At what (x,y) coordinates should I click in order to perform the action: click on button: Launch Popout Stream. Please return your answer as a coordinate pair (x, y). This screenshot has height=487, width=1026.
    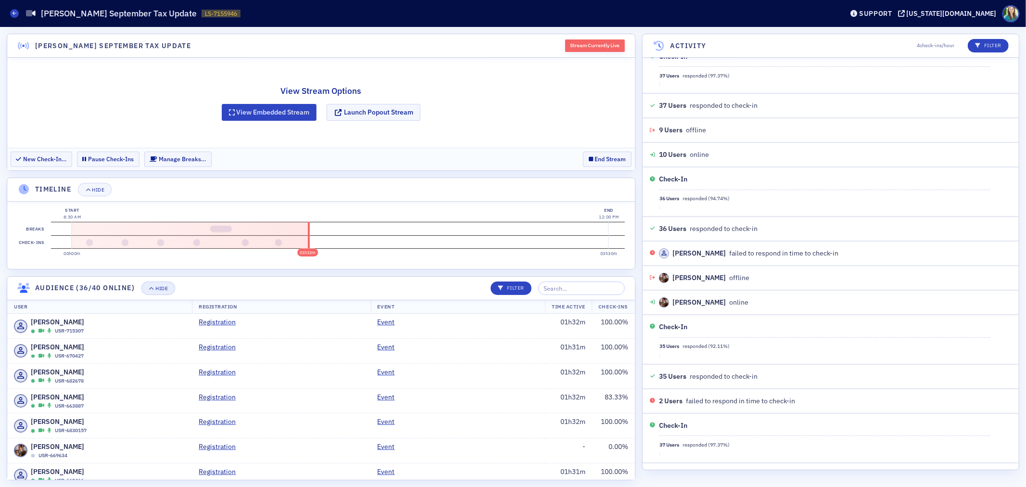
    Looking at the image, I should click on (373, 112).